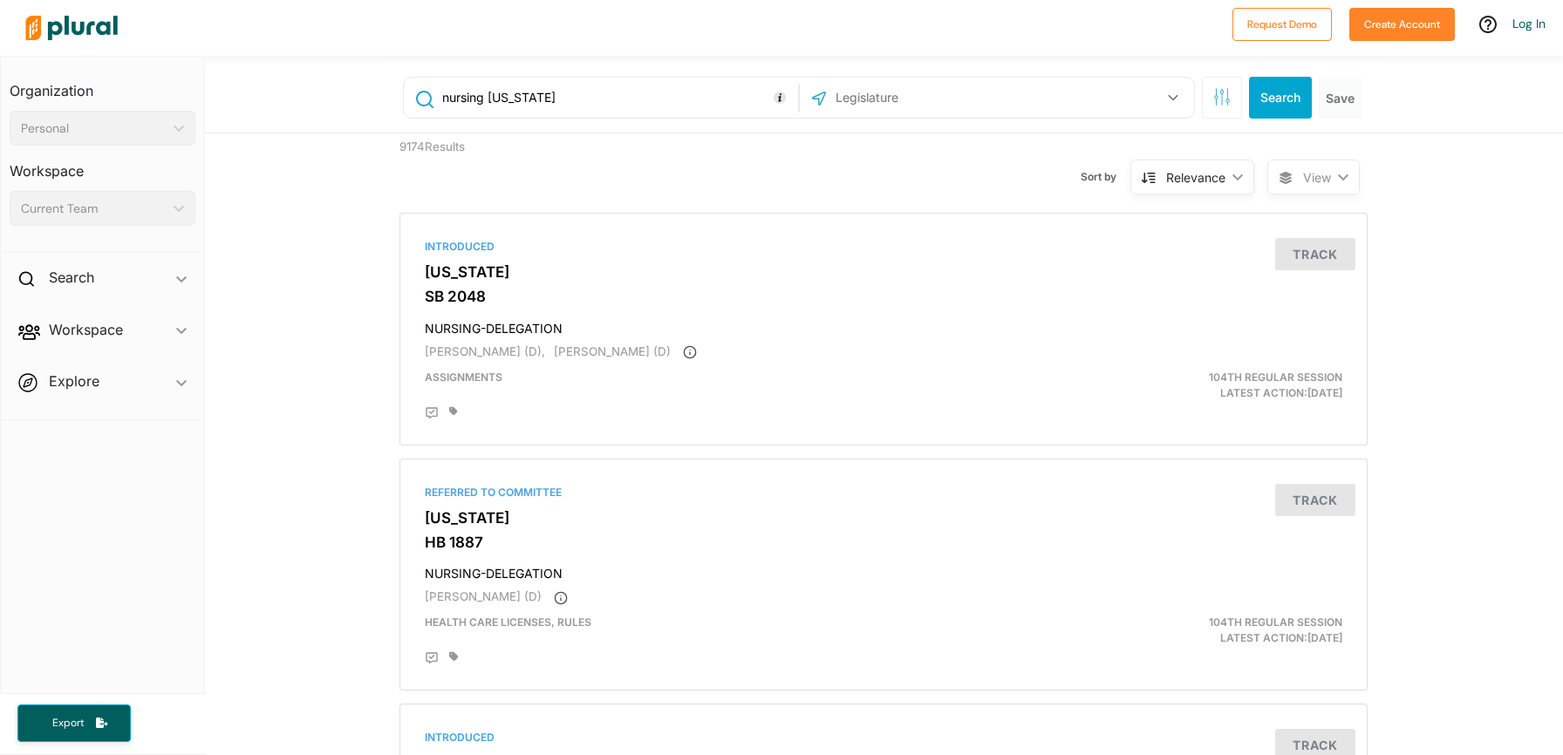 This screenshot has width=1563, height=755. What do you see at coordinates (68, 723) in the screenshot?
I see `span: Export` at bounding box center [68, 723].